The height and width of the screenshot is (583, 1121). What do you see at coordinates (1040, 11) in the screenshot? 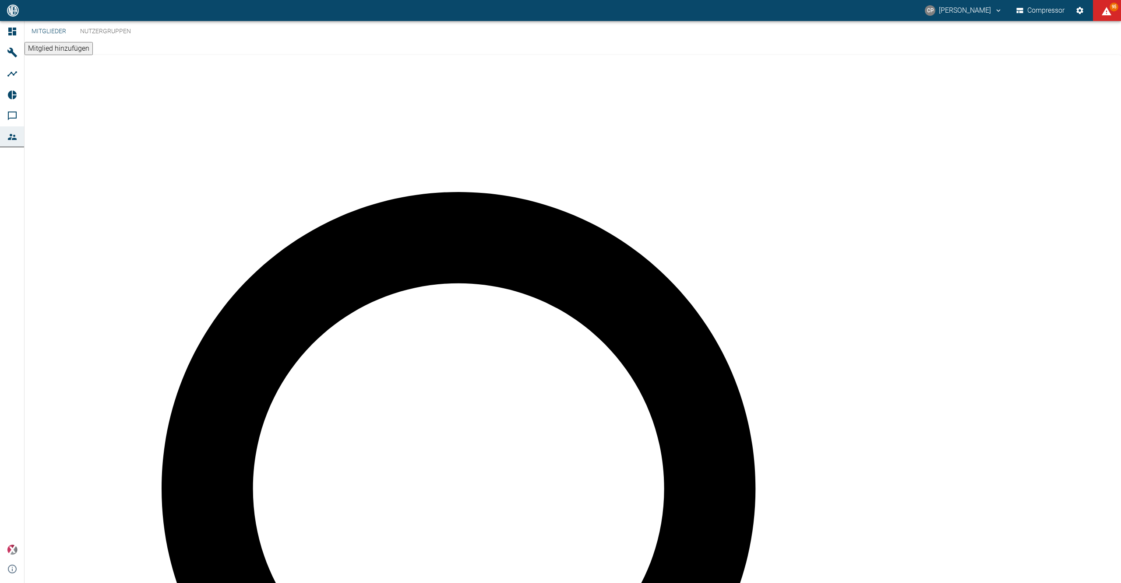
I see `button: Compressor` at bounding box center [1040, 11].